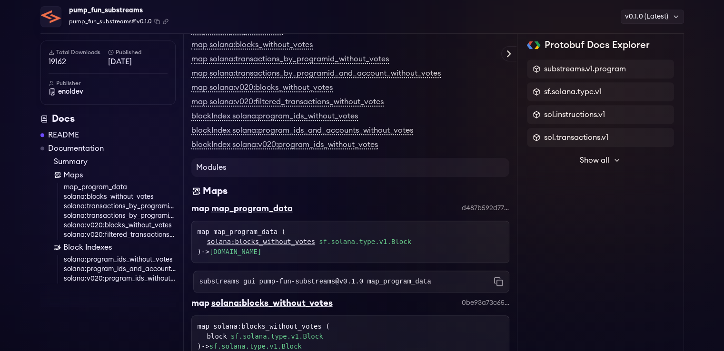 This screenshot has height=351, width=724. What do you see at coordinates (486, 303) in the screenshot?
I see `div: 0be93a73c65aa8ec2de4b1a47209edeea493ff29` at bounding box center [486, 303].